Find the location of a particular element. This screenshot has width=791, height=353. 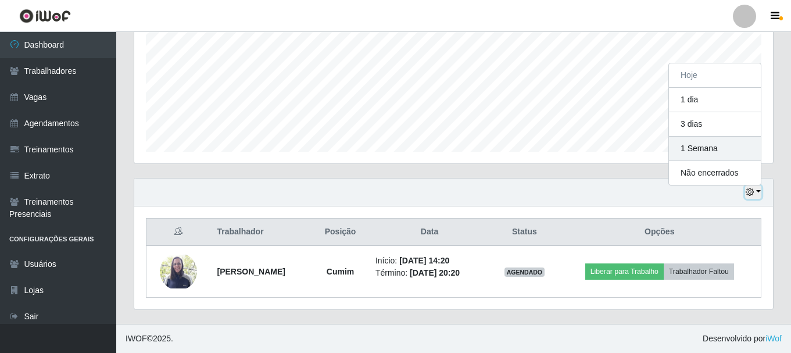

strong: Cumim is located at coordinates (340, 271).